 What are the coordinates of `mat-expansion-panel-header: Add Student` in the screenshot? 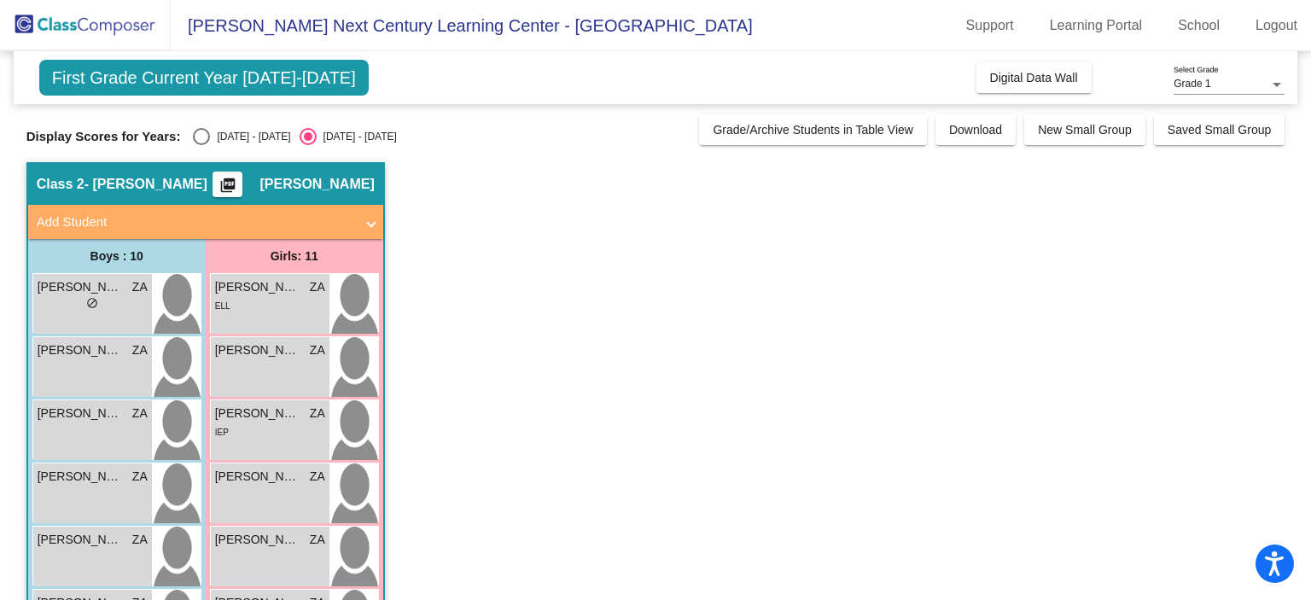 It's located at (206, 222).